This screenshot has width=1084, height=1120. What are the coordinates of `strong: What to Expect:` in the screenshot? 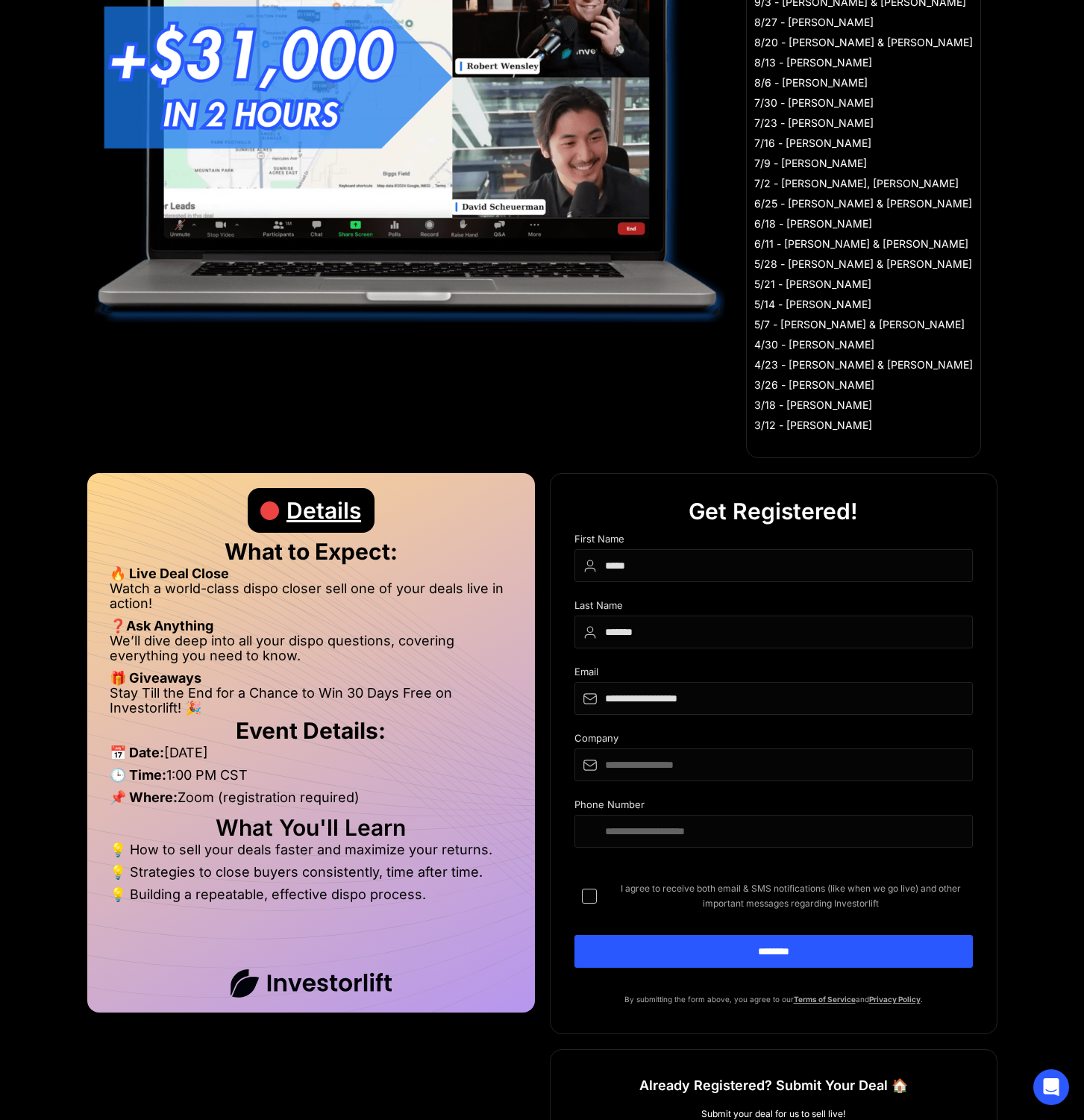 It's located at (311, 552).